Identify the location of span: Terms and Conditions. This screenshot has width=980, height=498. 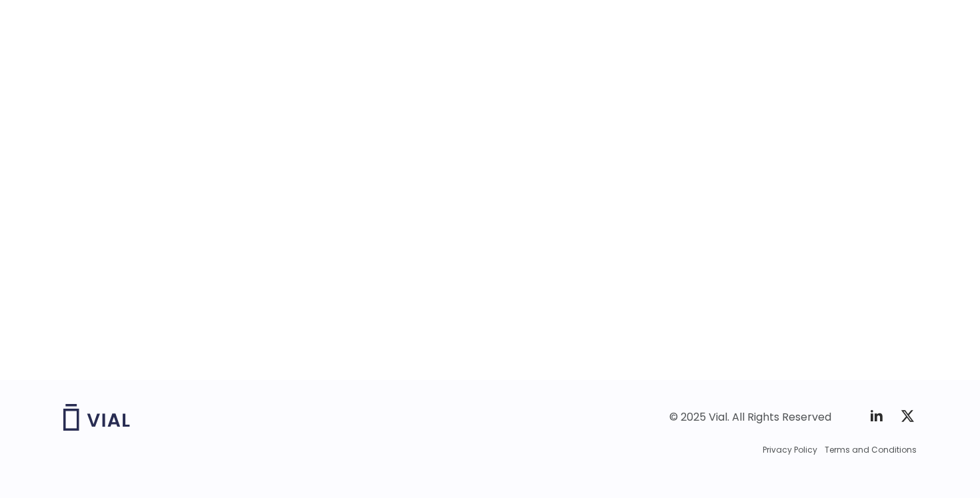
(870, 450).